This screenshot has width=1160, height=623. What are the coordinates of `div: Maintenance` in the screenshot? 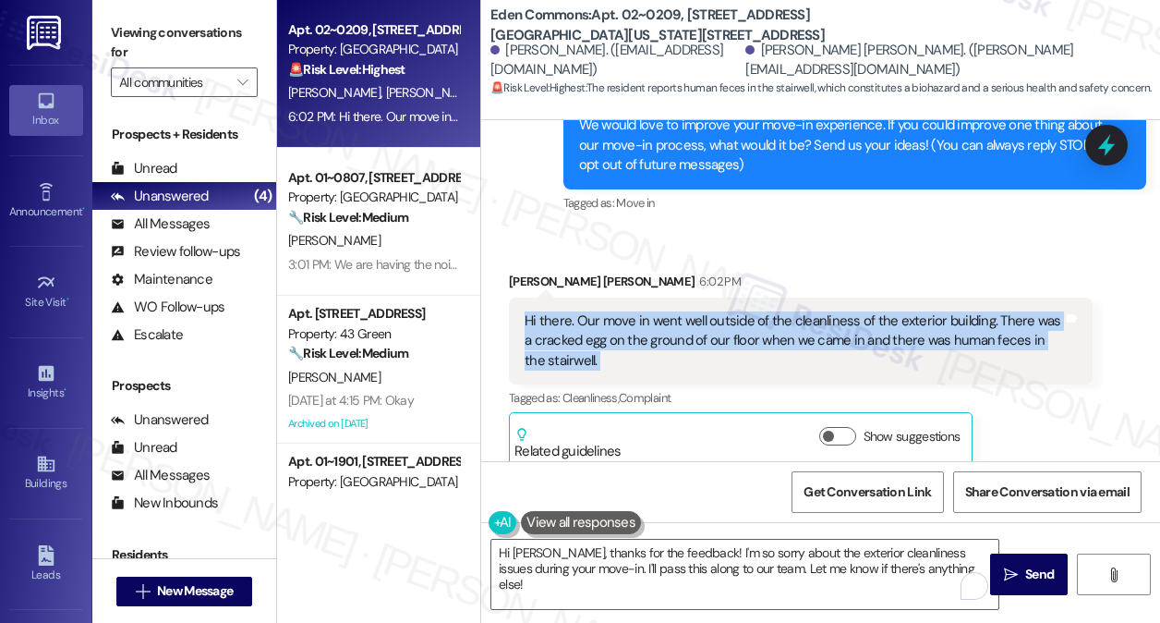 It's located at (162, 279).